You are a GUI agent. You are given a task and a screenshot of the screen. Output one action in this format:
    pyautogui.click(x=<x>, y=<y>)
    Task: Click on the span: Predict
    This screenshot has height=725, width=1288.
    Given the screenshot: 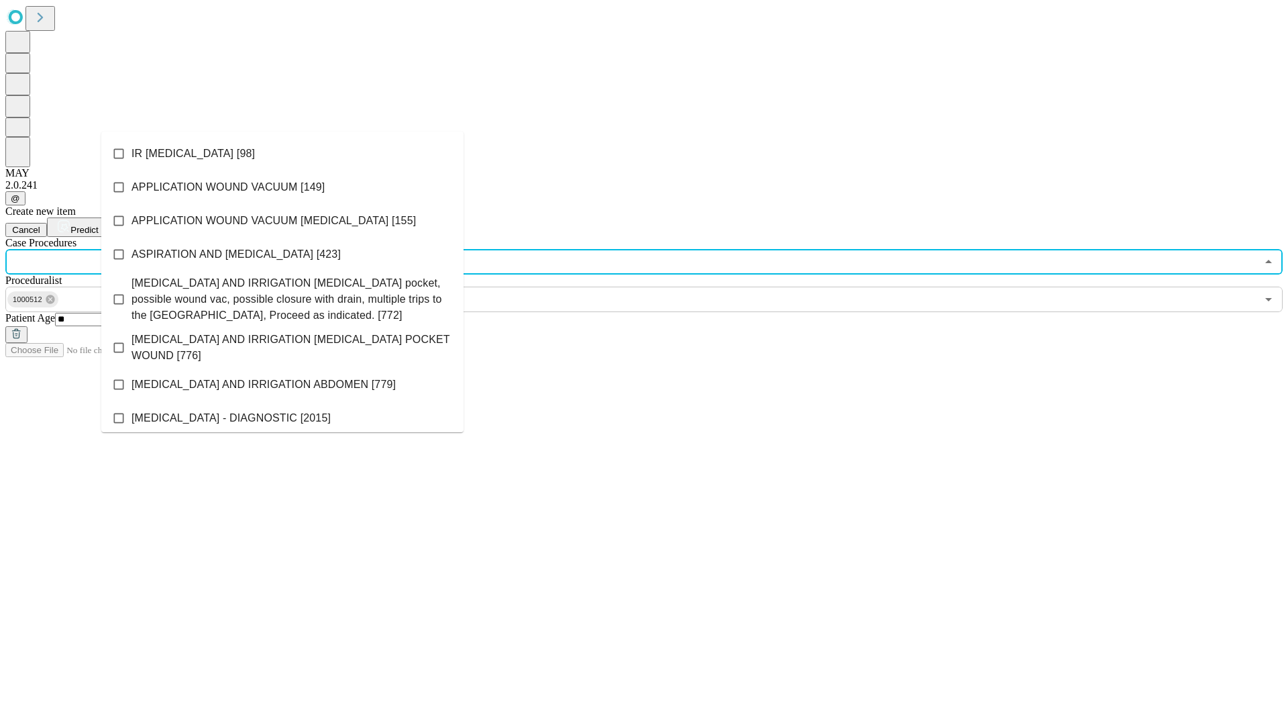 What is the action you would take?
    pyautogui.click(x=84, y=229)
    